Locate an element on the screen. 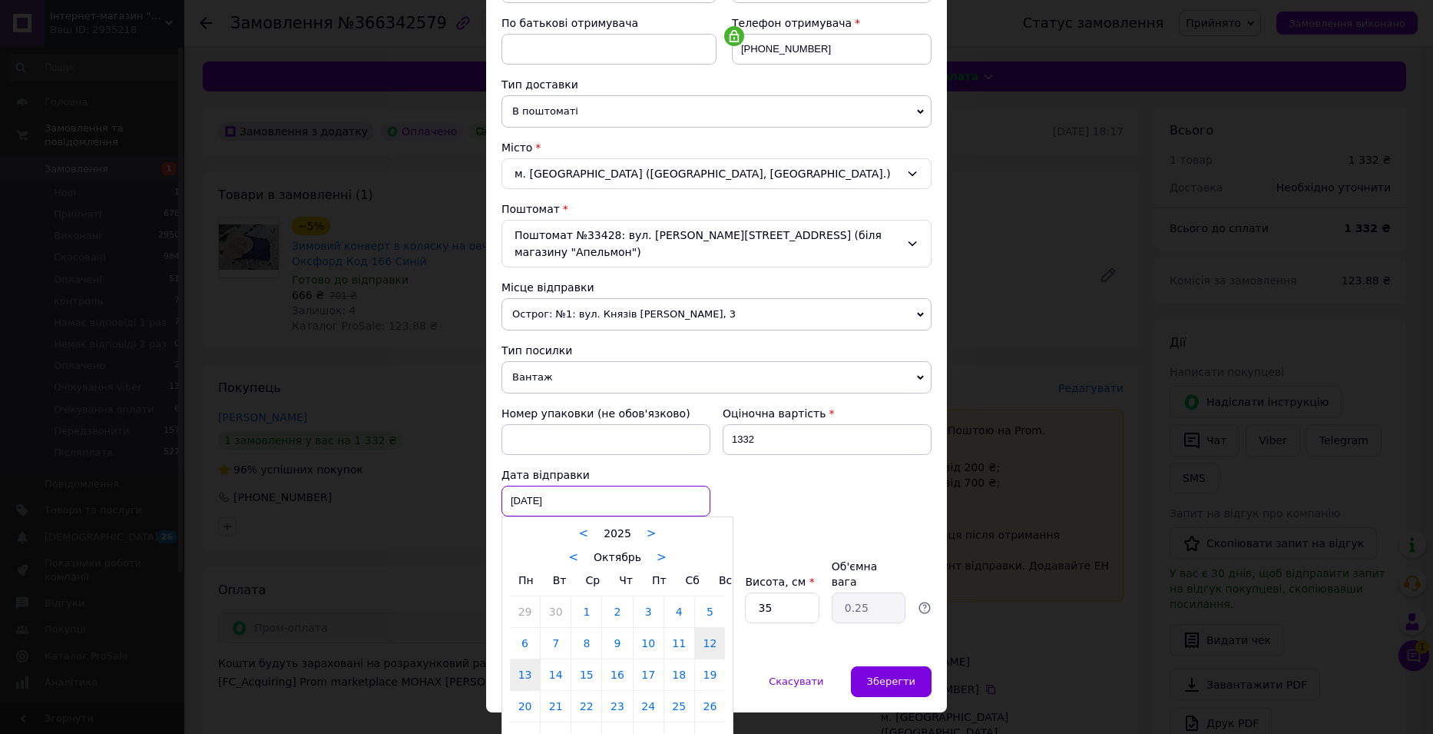 This screenshot has width=1433, height=734. span: Пн is located at coordinates (526, 580).